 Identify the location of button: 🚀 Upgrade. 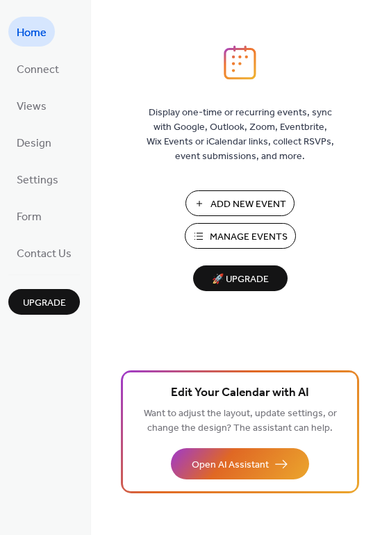
(240, 278).